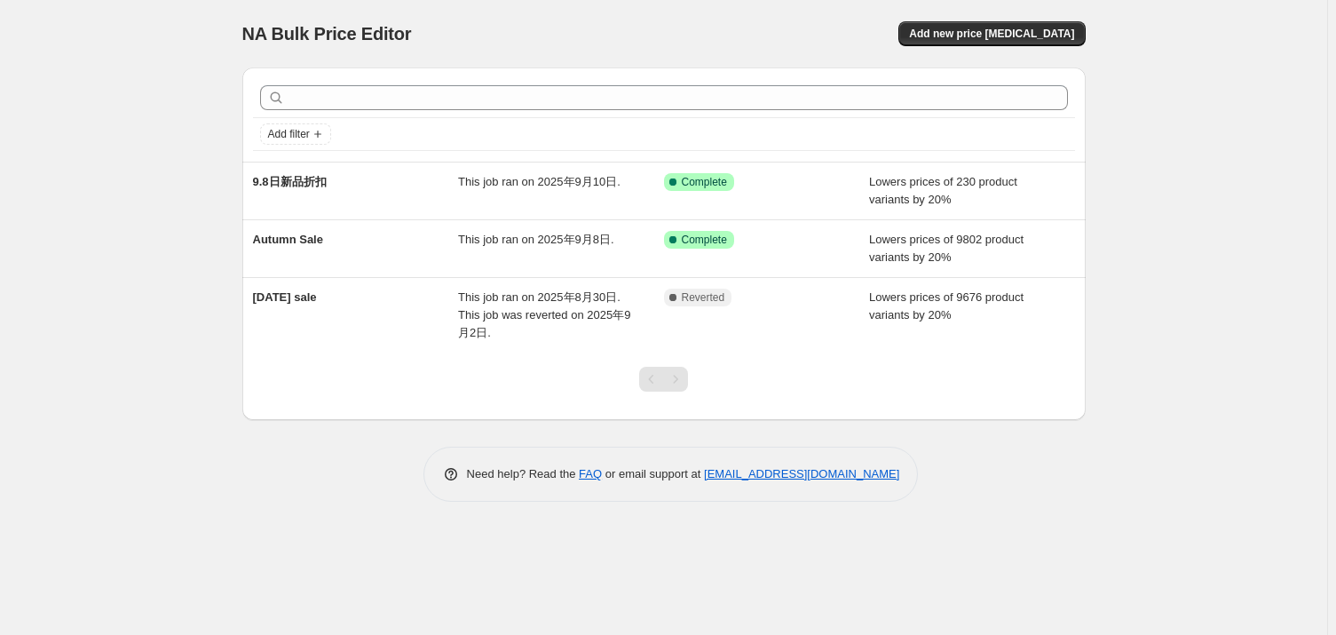 The height and width of the screenshot is (635, 1336). What do you see at coordinates (663, 379) in the screenshot?
I see `nav: Pagination` at bounding box center [663, 379].